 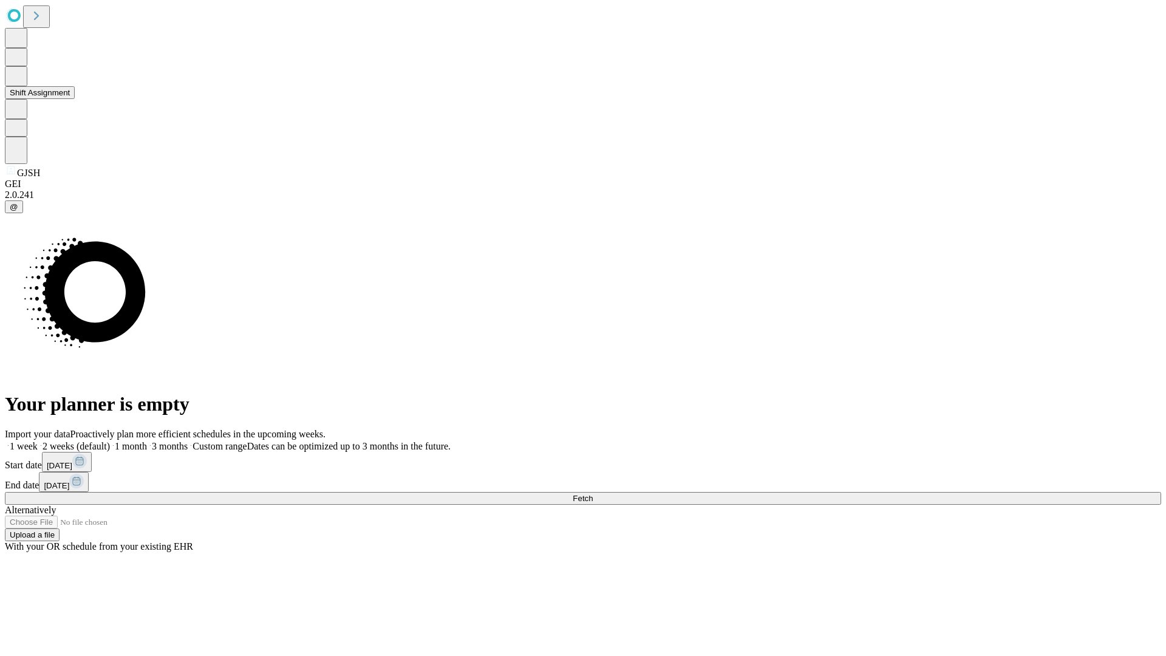 I want to click on span: 3 months, so click(x=169, y=446).